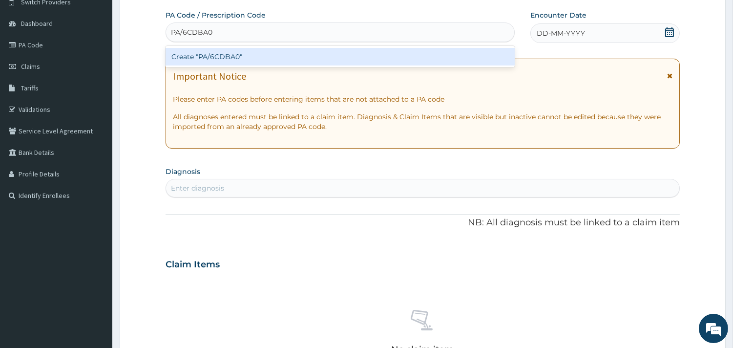 The image size is (733, 348). I want to click on div: Enter diagnosis, so click(197, 188).